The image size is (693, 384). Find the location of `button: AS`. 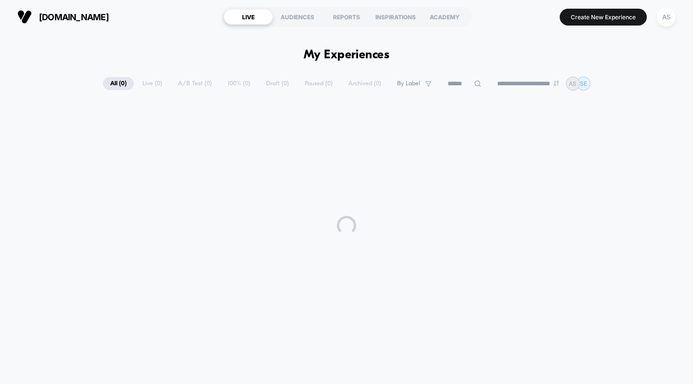

button: AS is located at coordinates (666, 17).